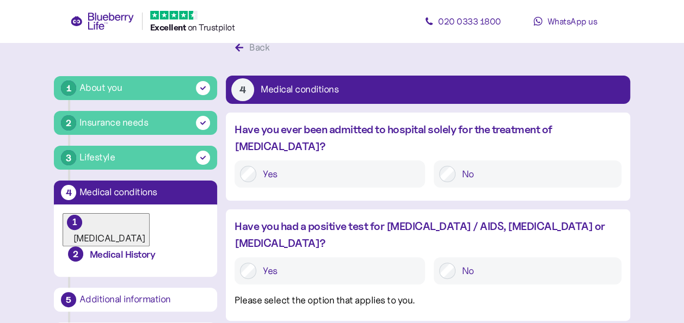 Image resolution: width=684 pixels, height=323 pixels. What do you see at coordinates (101, 88) in the screenshot?
I see `div: About you` at bounding box center [101, 88].